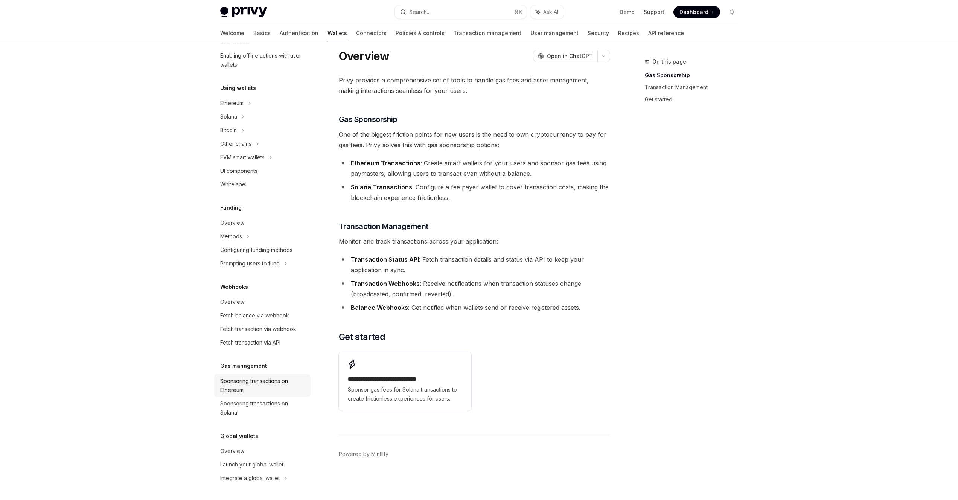  What do you see at coordinates (598, 33) in the screenshot?
I see `a: Security` at bounding box center [598, 33].